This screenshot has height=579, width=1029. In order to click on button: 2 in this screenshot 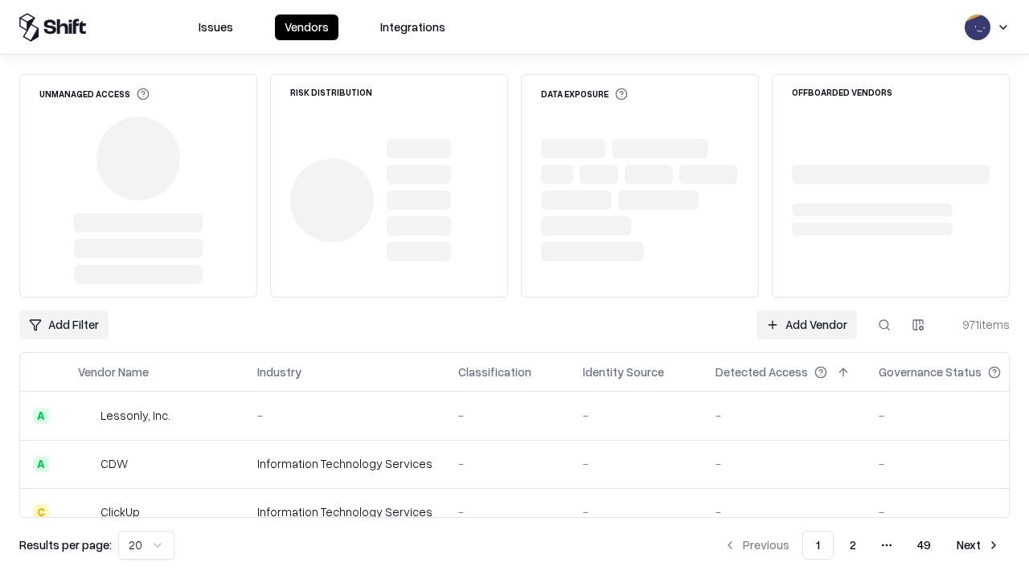, I will do `click(853, 545)`.